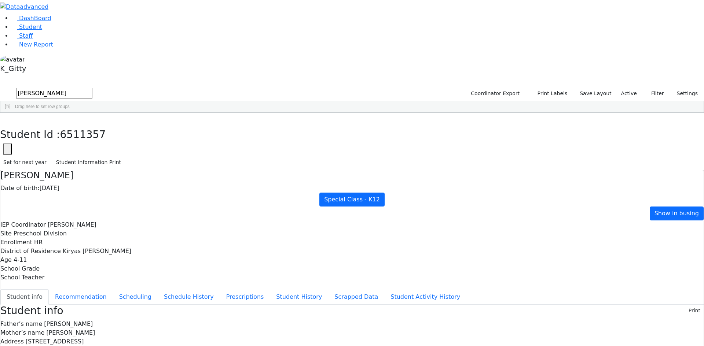  I want to click on label: School Teacher, so click(22, 278).